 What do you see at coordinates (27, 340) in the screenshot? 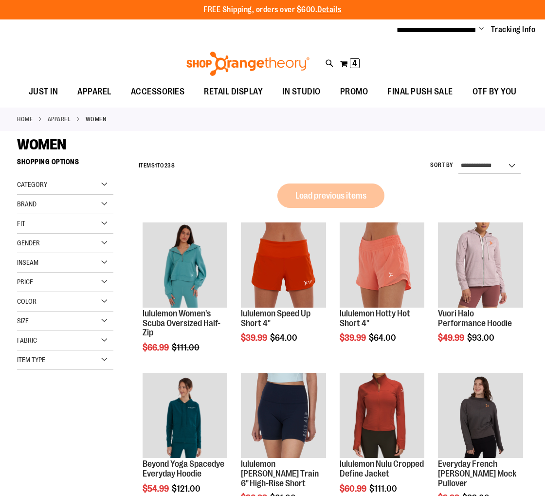
I see `span: Fabric` at bounding box center [27, 340].